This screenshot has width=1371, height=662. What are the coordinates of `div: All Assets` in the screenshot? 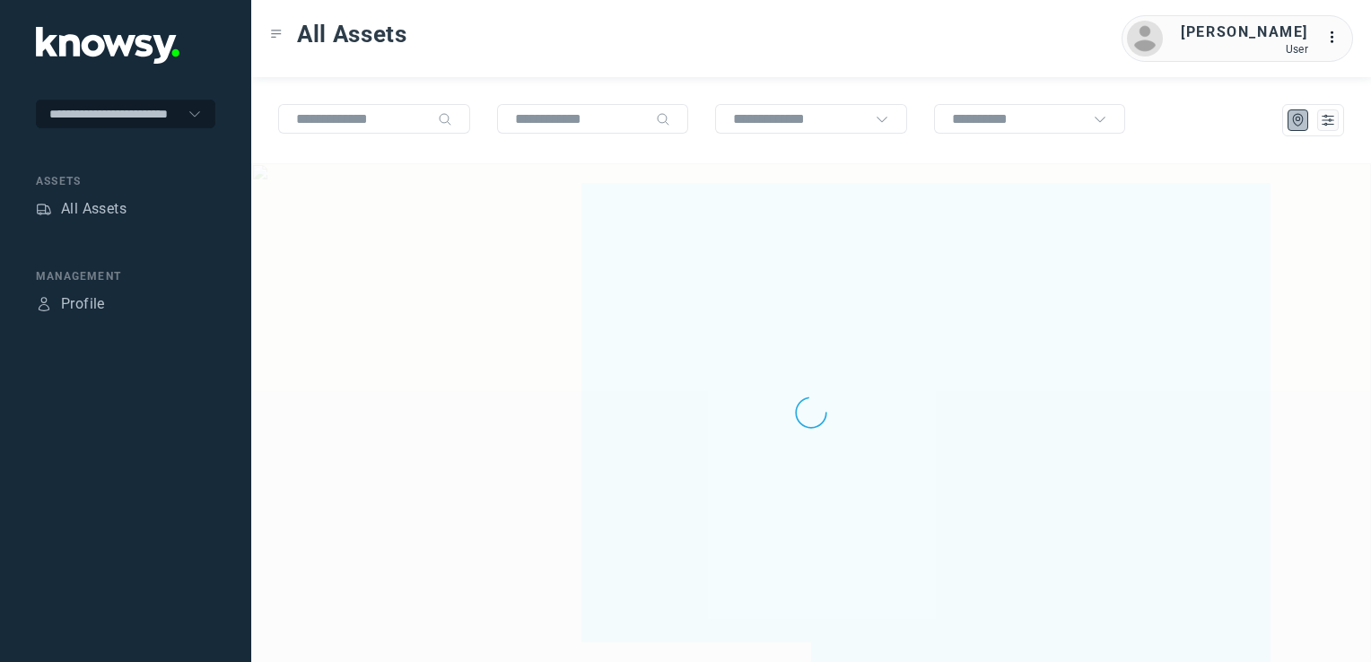 It's located at (93, 209).